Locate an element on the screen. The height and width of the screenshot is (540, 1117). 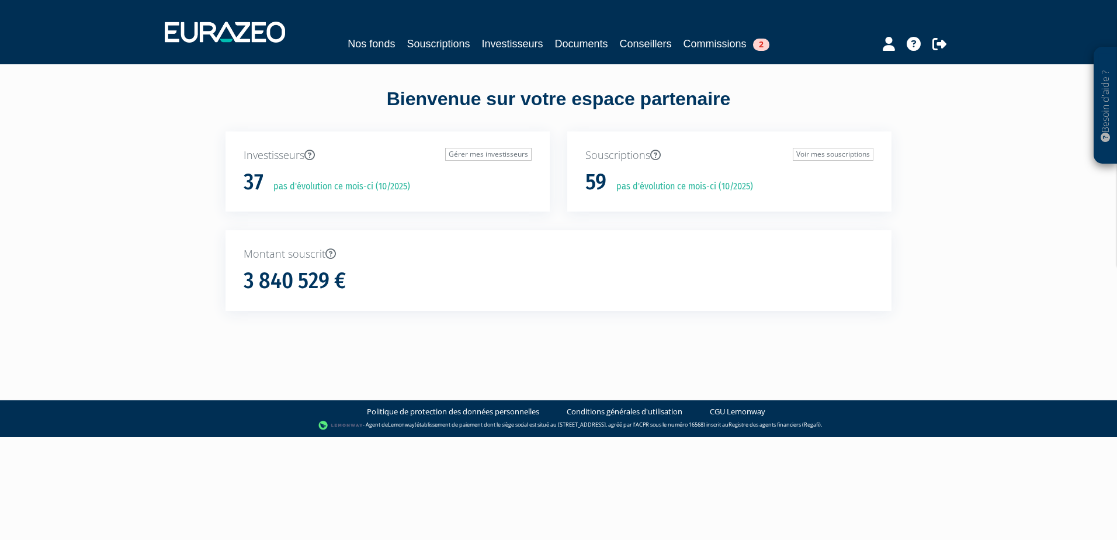
h1: 37 is located at coordinates (254, 182).